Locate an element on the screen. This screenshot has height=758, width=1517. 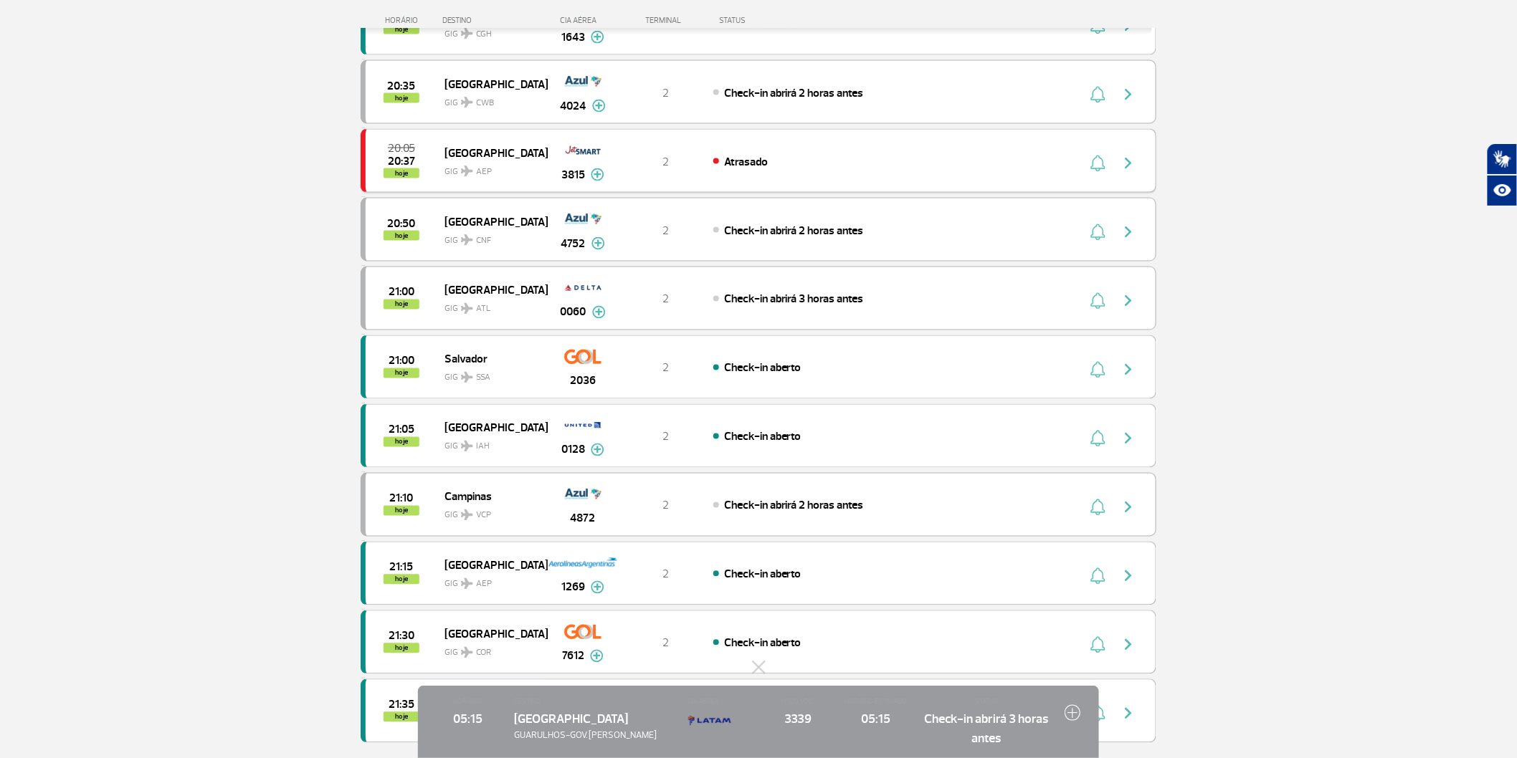
span: 2025-08-26 21:05:00 is located at coordinates (401, 430).